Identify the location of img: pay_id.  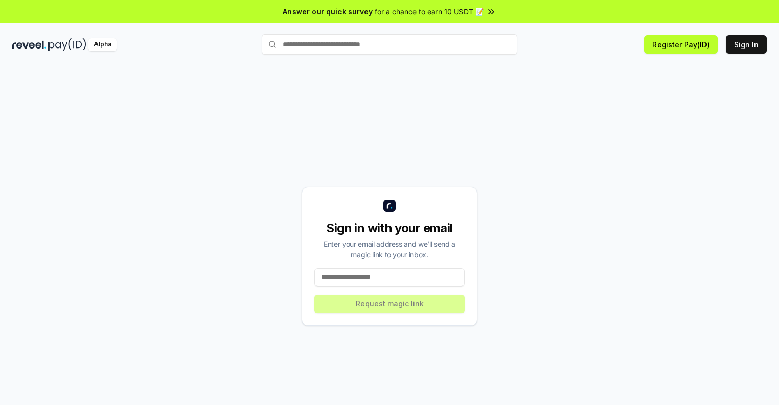
(67, 44).